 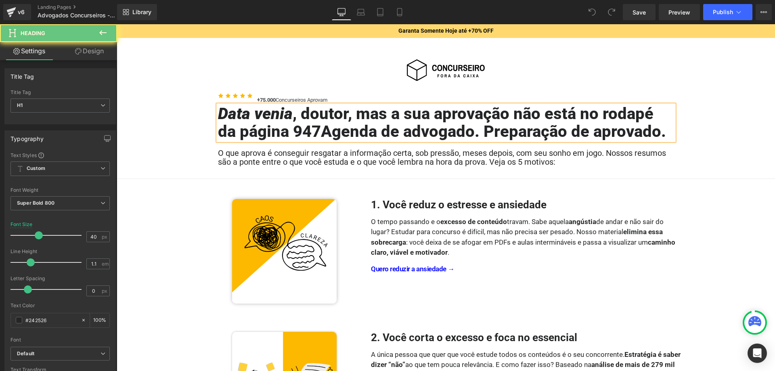 What do you see at coordinates (410, 313) in the screenshot?
I see `h1: 2. Você corta o excesso e foca no essencial` at bounding box center [410, 313].